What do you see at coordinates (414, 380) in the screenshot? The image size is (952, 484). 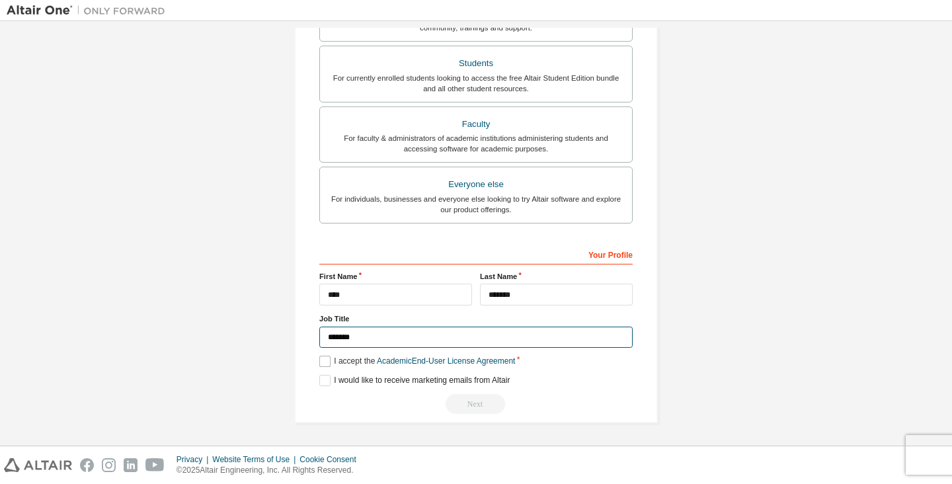 I see `label: I would like to receive marketing emails from Altair` at bounding box center [414, 380].